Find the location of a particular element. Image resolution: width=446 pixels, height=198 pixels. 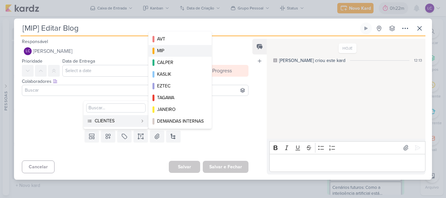

button: DEMANDAS INTERNAS is located at coordinates (180, 121).